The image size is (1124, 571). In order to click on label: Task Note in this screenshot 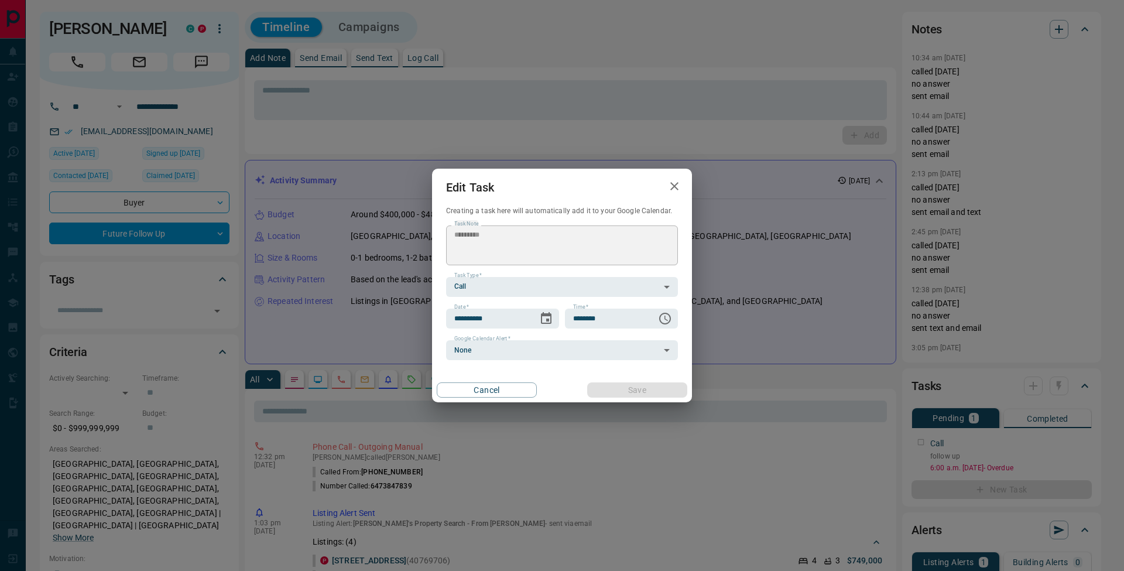, I will do `click(466, 224)`.